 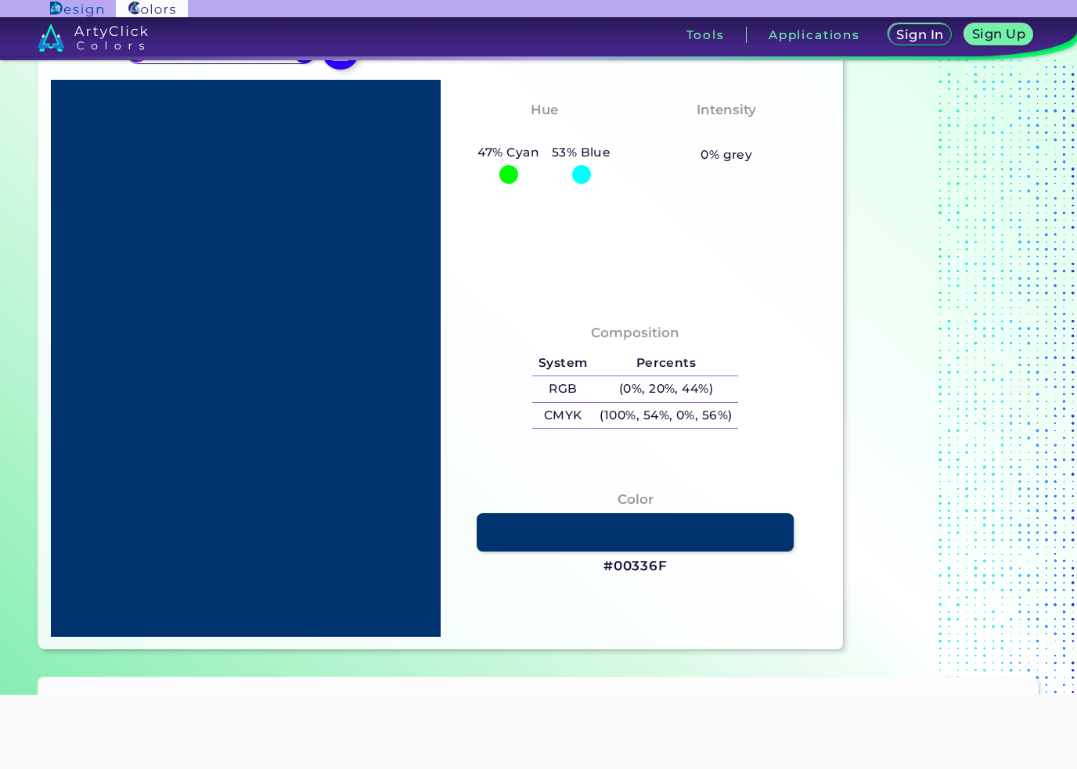 I want to click on h5: System, so click(x=563, y=363).